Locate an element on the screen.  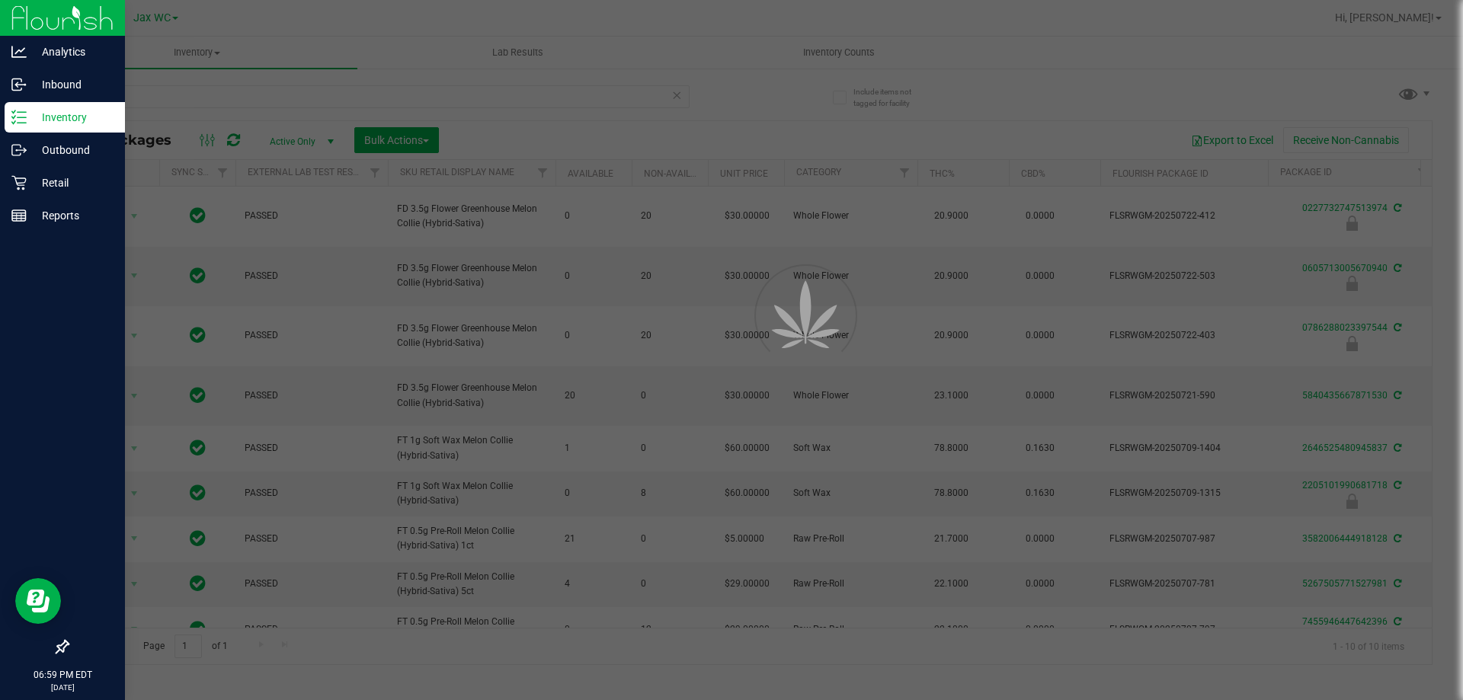
p: Inbound is located at coordinates (72, 85).